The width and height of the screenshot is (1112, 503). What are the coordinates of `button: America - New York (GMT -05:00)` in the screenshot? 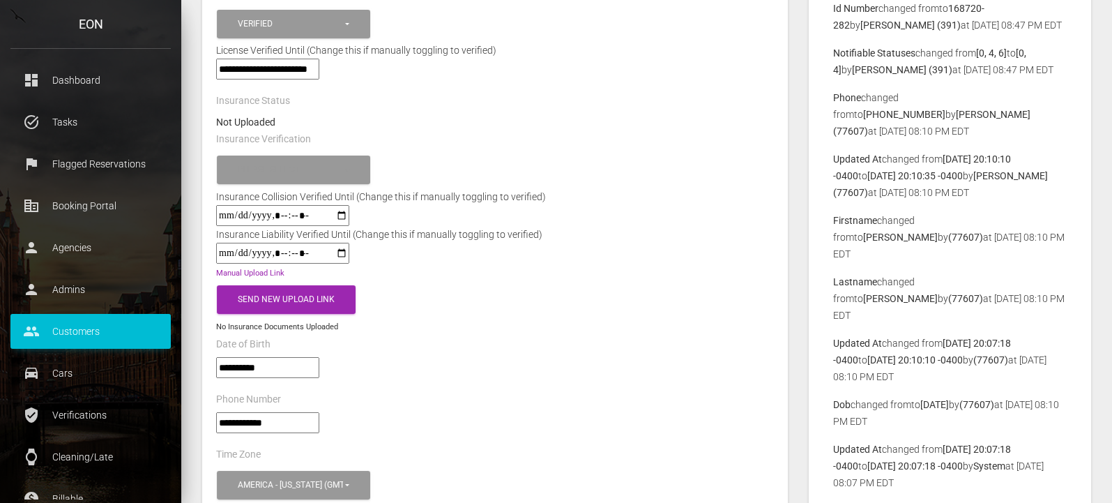 It's located at (293, 484).